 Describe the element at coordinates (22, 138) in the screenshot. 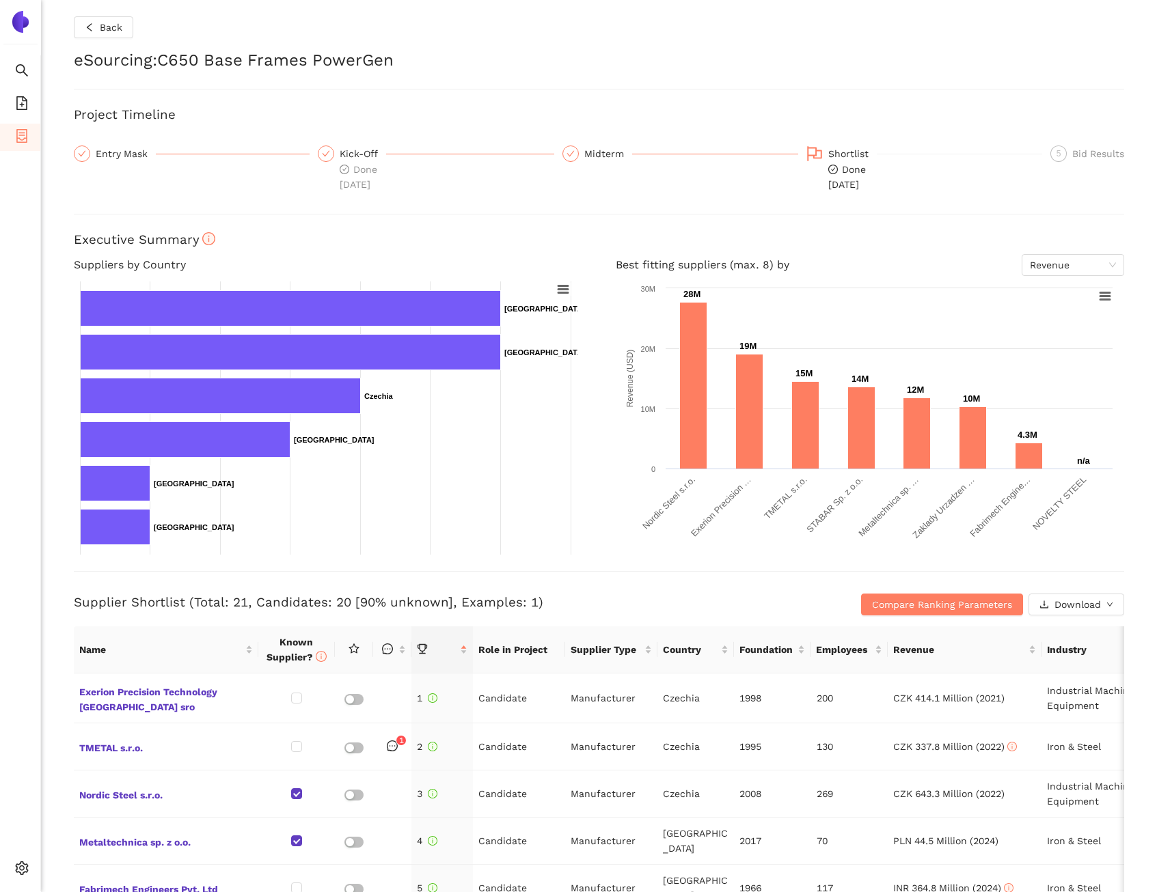

I see `span: container` at that location.